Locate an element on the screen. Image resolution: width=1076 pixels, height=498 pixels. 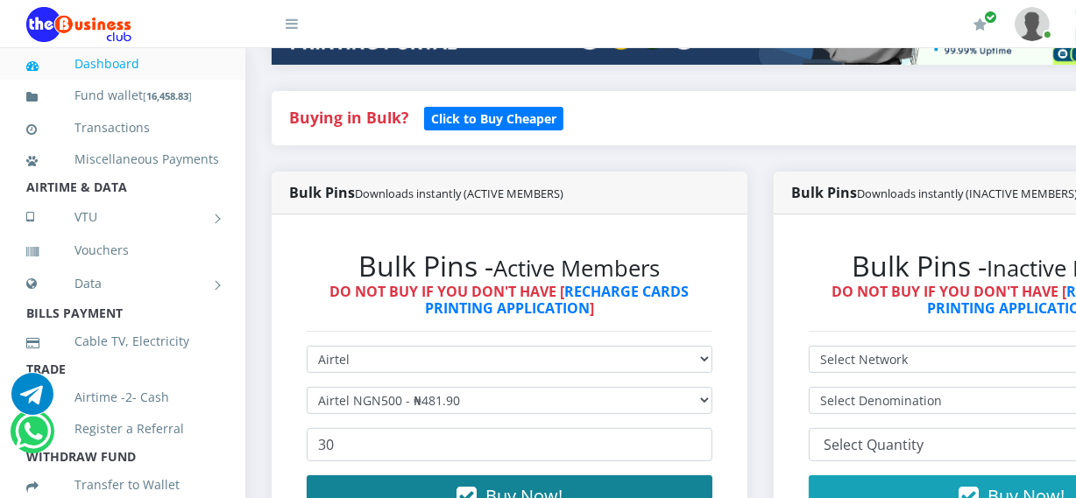
strong: Bulk Pins is located at coordinates (426, 193).